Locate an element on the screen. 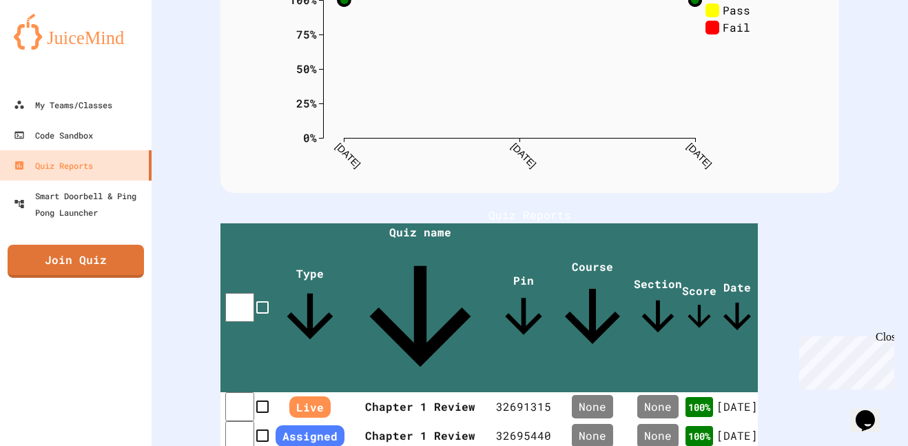 The width and height of the screenshot is (908, 446). span: Score is located at coordinates (699, 308).